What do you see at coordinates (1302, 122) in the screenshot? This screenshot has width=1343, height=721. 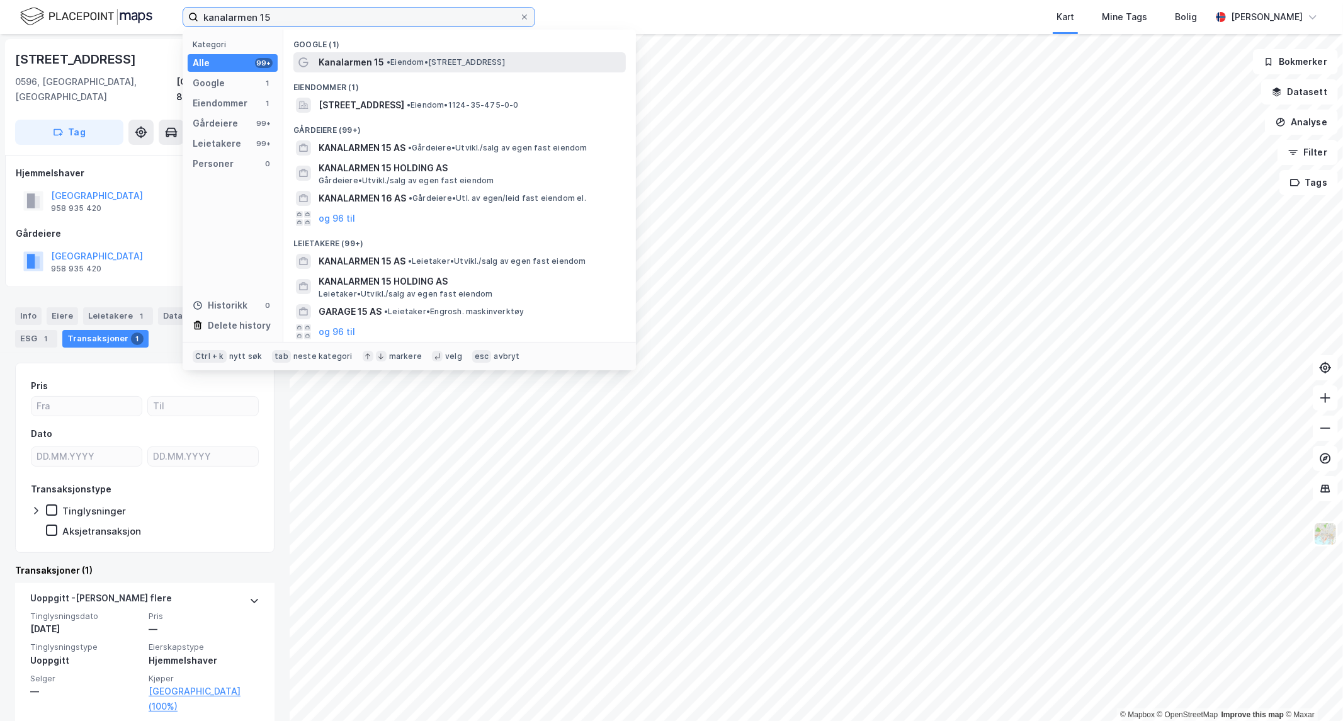 I see `button: Analyse` at bounding box center [1302, 122].